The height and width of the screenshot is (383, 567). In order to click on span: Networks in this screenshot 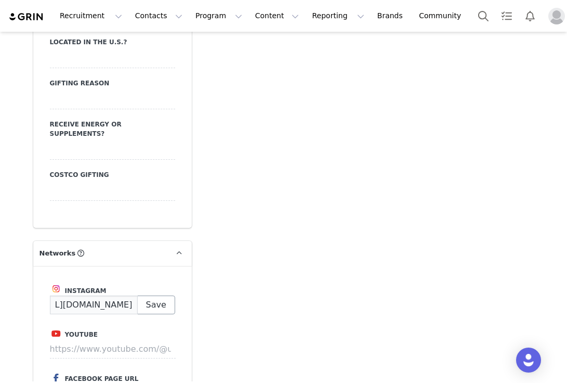, I will do `click(58, 253)`.